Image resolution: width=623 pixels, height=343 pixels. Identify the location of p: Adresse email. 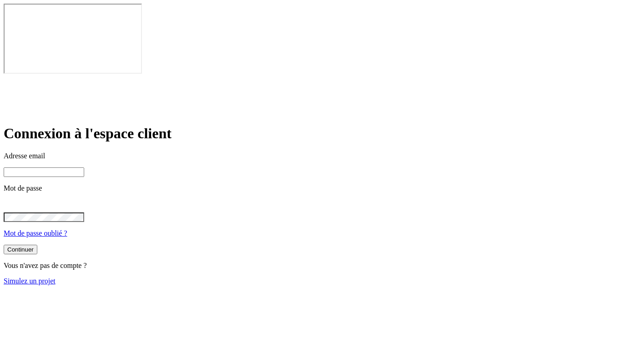
(311, 156).